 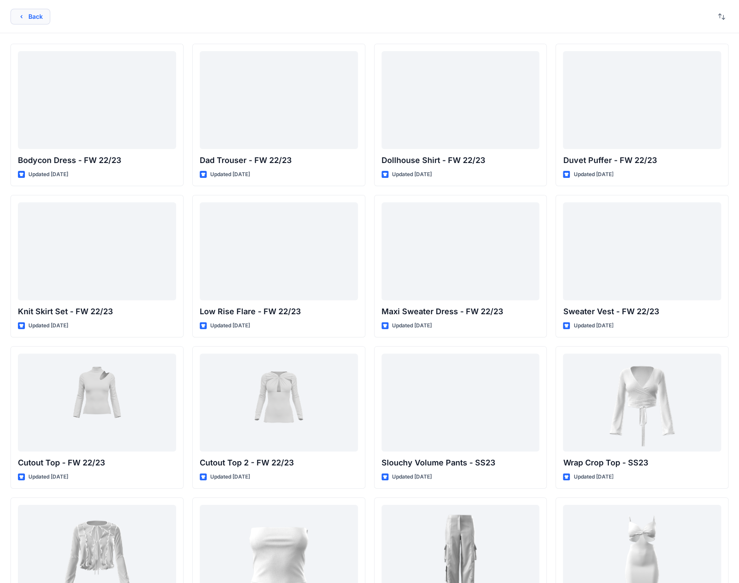 What do you see at coordinates (461, 100) in the screenshot?
I see `a: Dollhouse Shirt - FW 22/23` at bounding box center [461, 100].